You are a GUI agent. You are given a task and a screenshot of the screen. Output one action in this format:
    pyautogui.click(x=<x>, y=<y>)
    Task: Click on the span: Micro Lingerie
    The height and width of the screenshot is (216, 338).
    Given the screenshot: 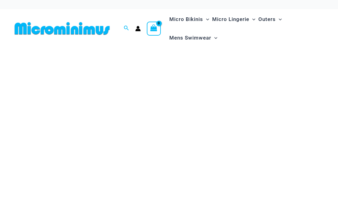 What is the action you would take?
    pyautogui.click(x=231, y=19)
    